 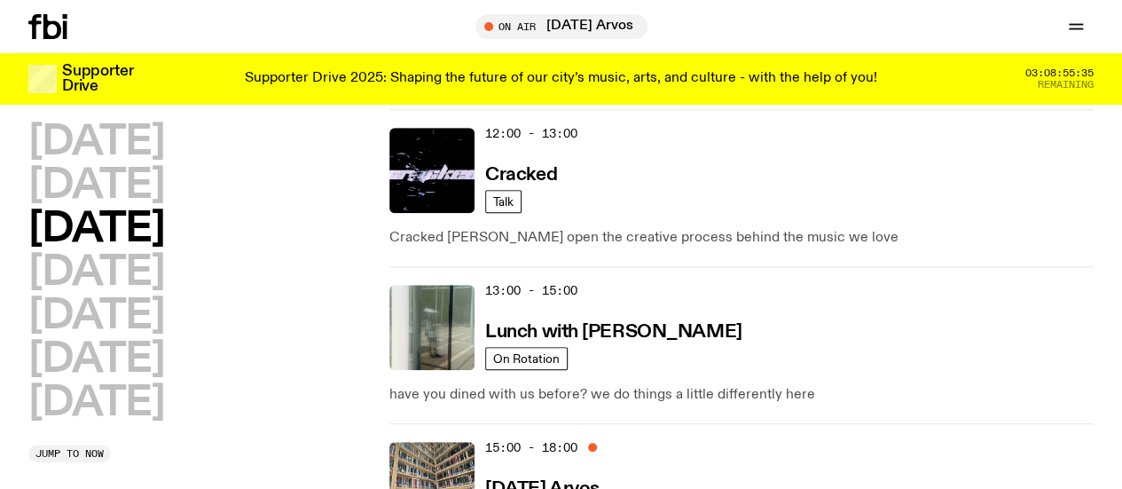 What do you see at coordinates (741, 395) in the screenshot?
I see `p: have you dined with us before? we do things a little differently here` at bounding box center [741, 395].